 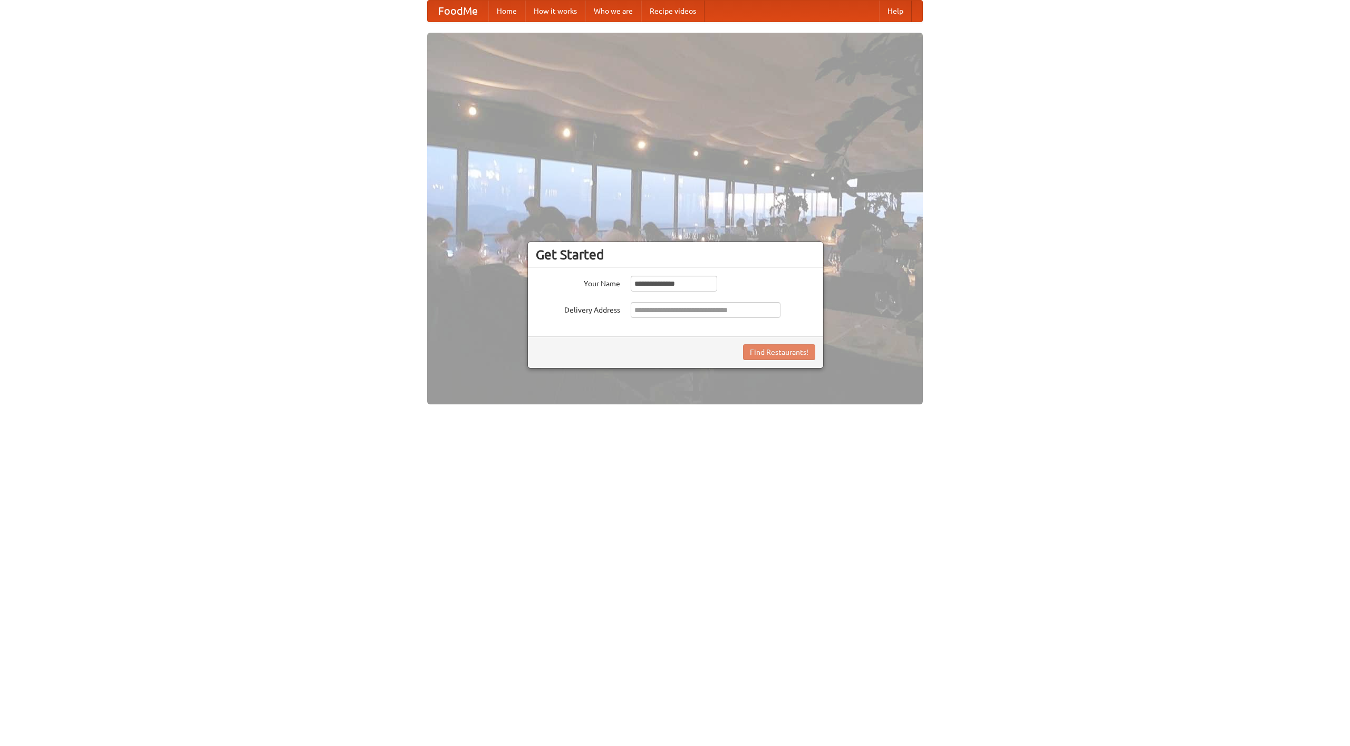 What do you see at coordinates (458, 11) in the screenshot?
I see `a: FoodMe` at bounding box center [458, 11].